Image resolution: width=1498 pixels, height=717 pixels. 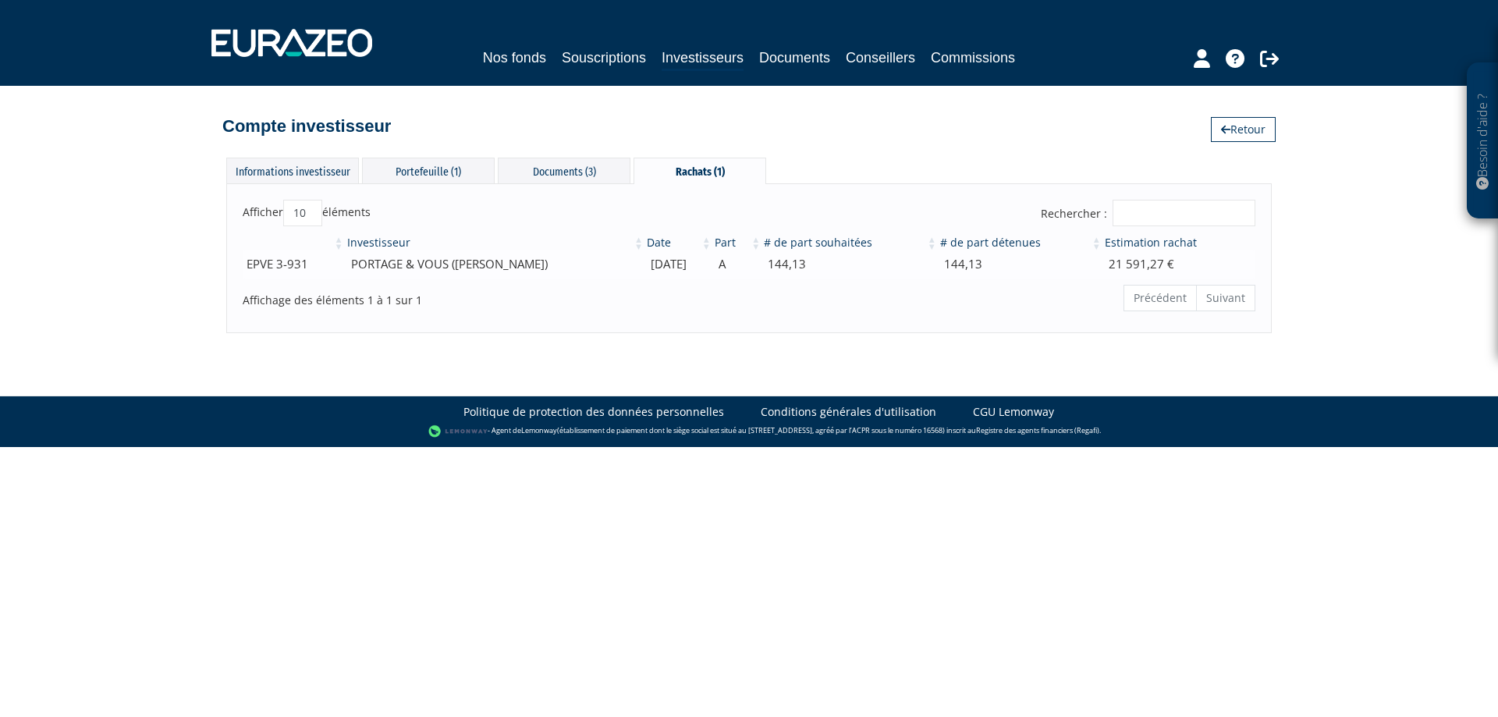 What do you see at coordinates (700, 171) in the screenshot?
I see `div: Rachats (1)` at bounding box center [700, 171].